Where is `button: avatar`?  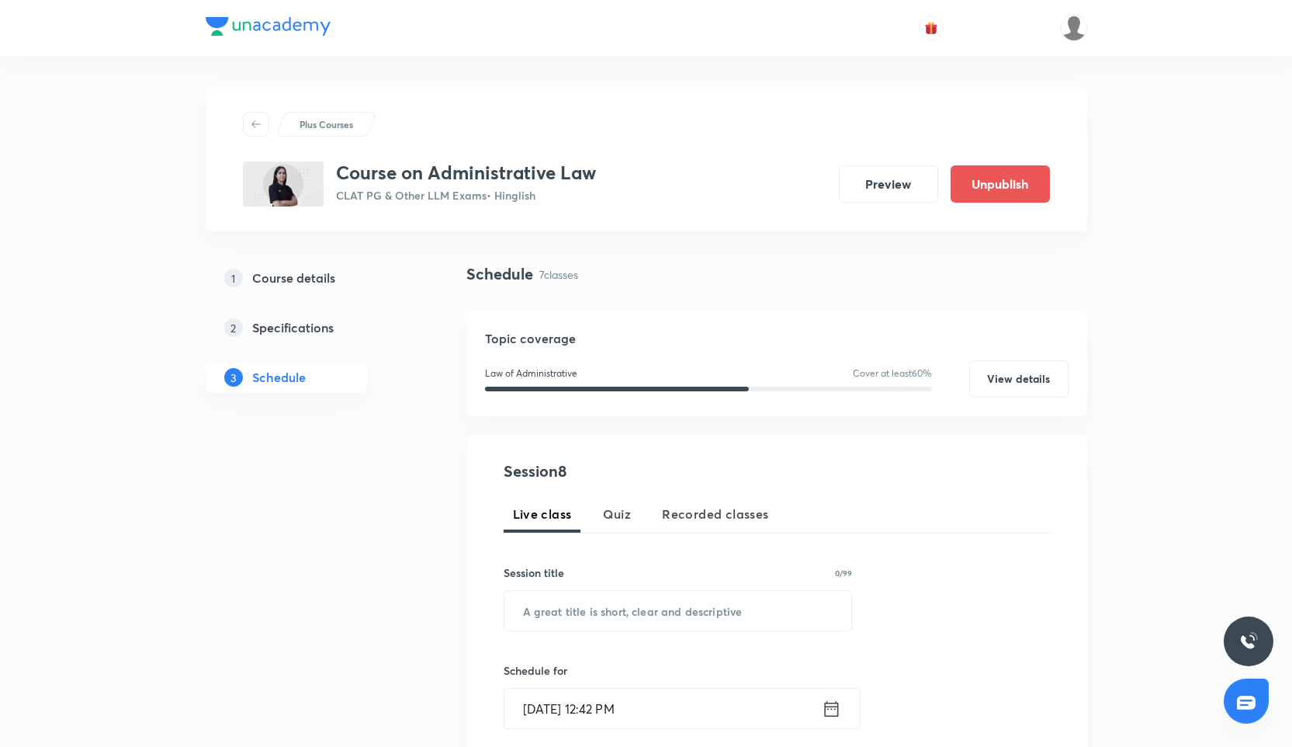
button: avatar is located at coordinates (931, 28).